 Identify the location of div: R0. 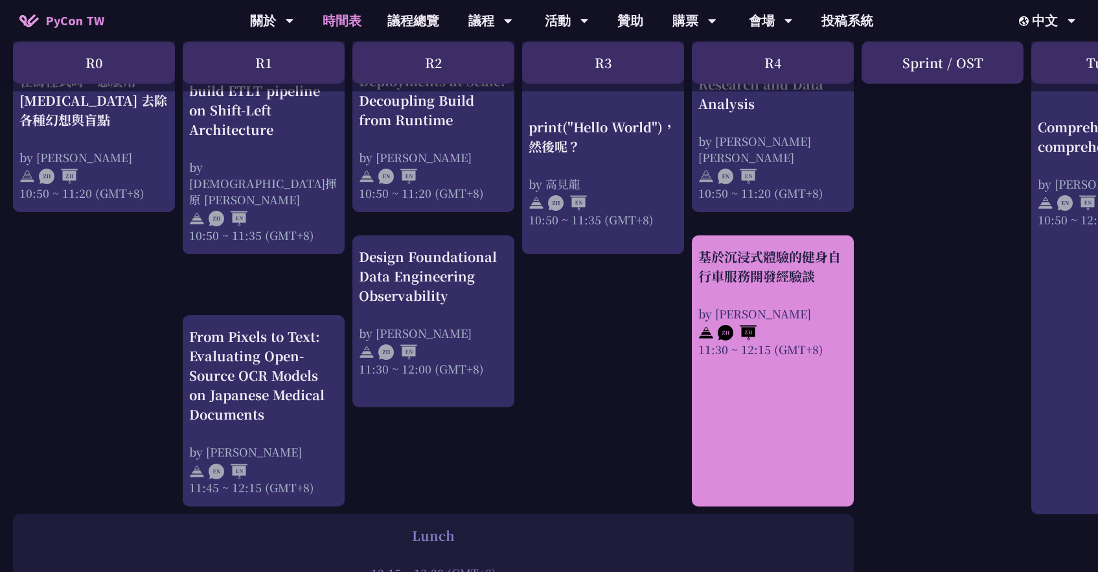
(94, 62).